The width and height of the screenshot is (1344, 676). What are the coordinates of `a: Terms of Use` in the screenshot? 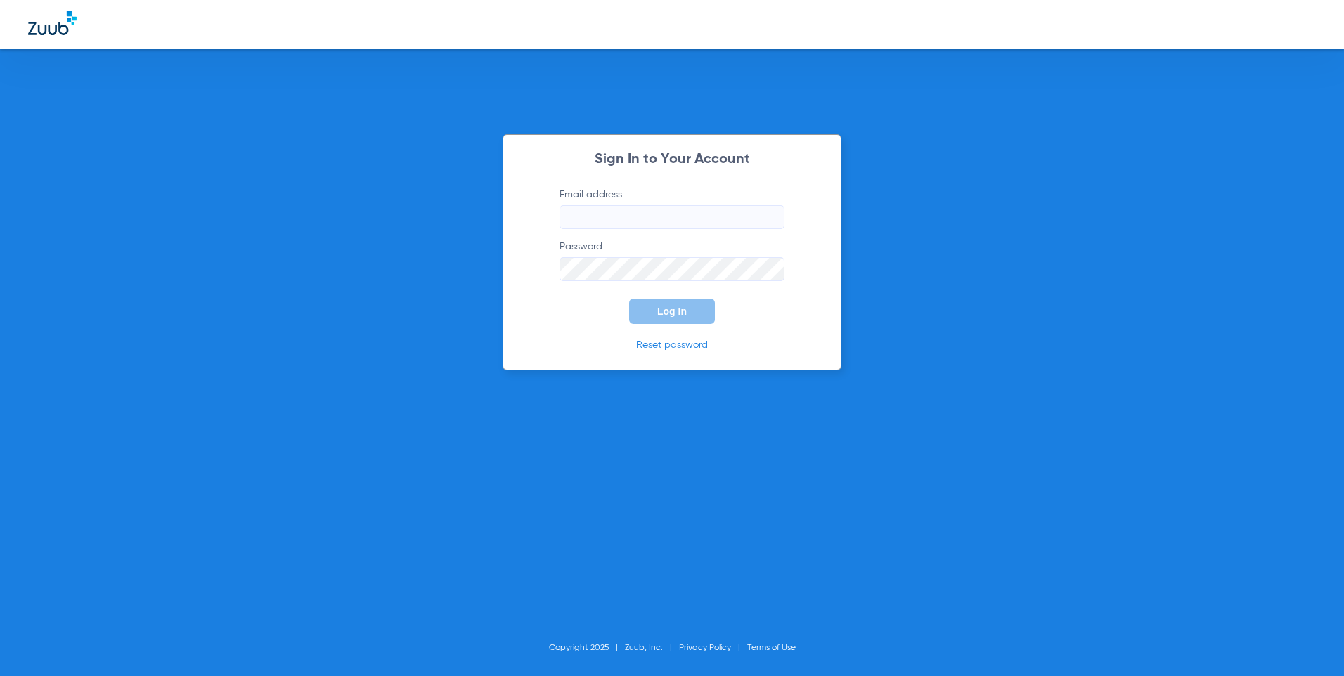 It's located at (771, 648).